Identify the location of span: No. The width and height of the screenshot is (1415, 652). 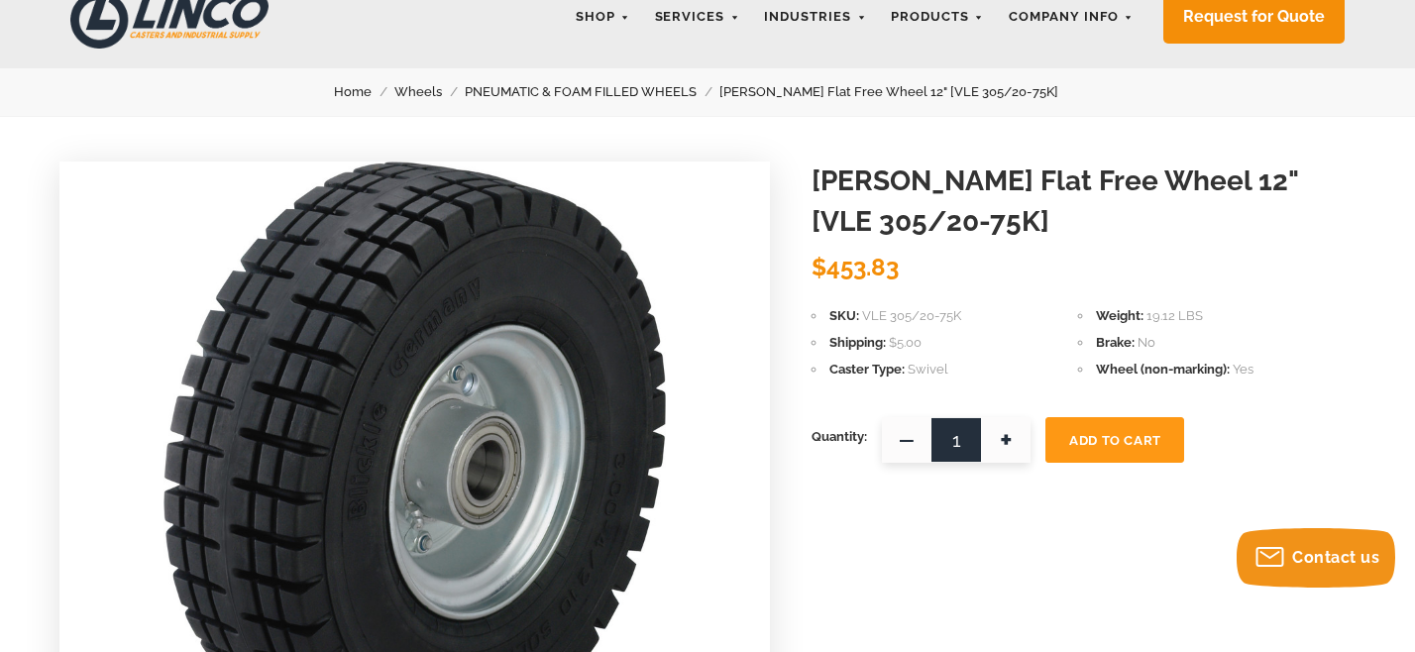
(1147, 342).